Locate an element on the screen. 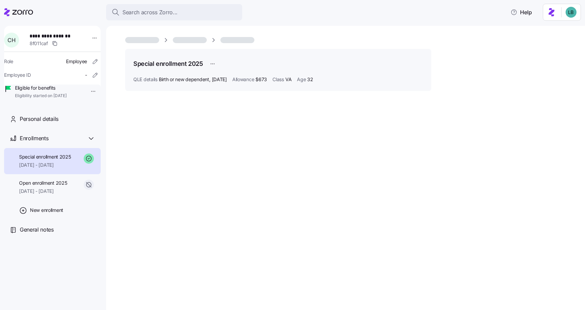  span: QLE details is located at coordinates (145, 80).